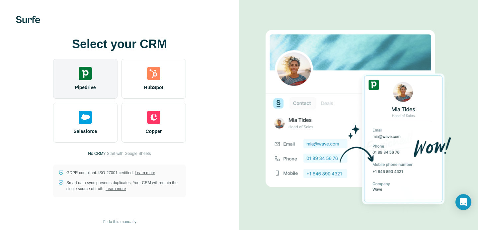 The width and height of the screenshot is (478, 230). Describe the element at coordinates (124, 186) in the screenshot. I see `p: Smart data sync prevents duplicates. Your CRM will remain the single source of truth.` at that location.